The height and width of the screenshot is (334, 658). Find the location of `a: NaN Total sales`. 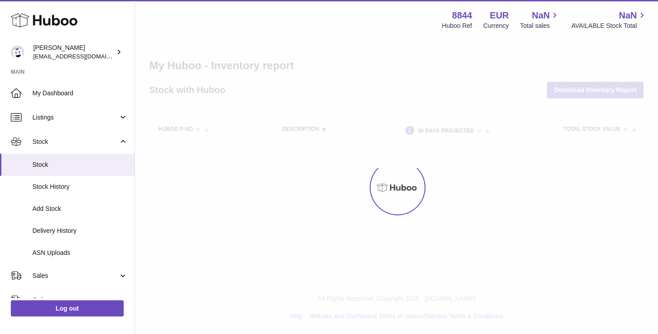

a: NaN Total sales is located at coordinates (540, 20).